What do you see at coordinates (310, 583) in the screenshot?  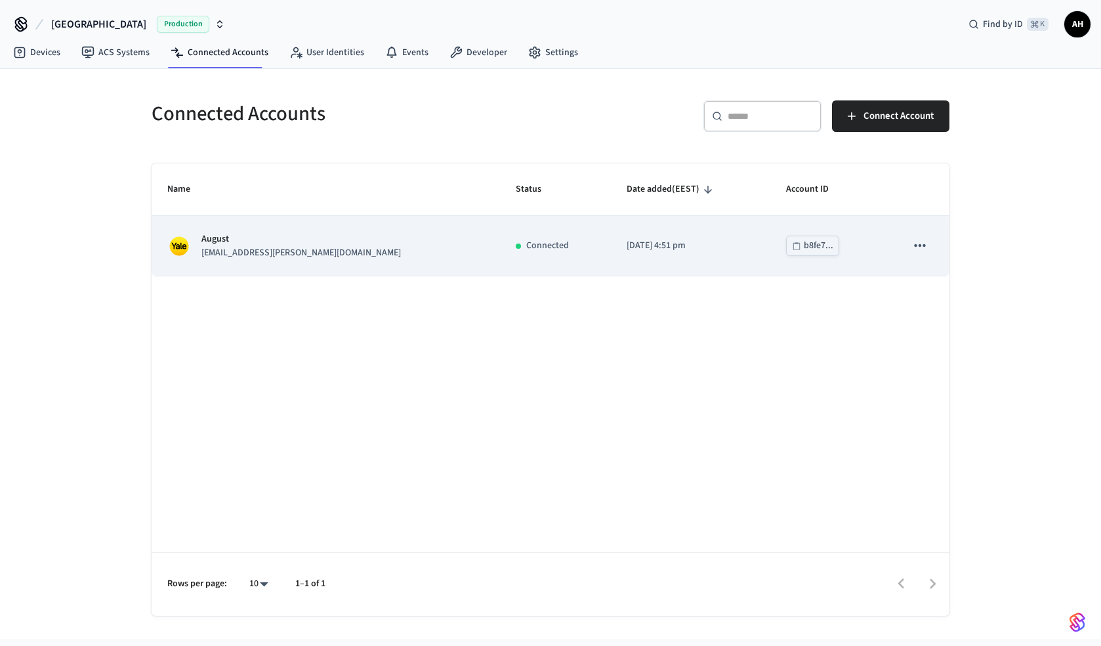 I see `p: 1–1 of 1` at bounding box center [310, 583].